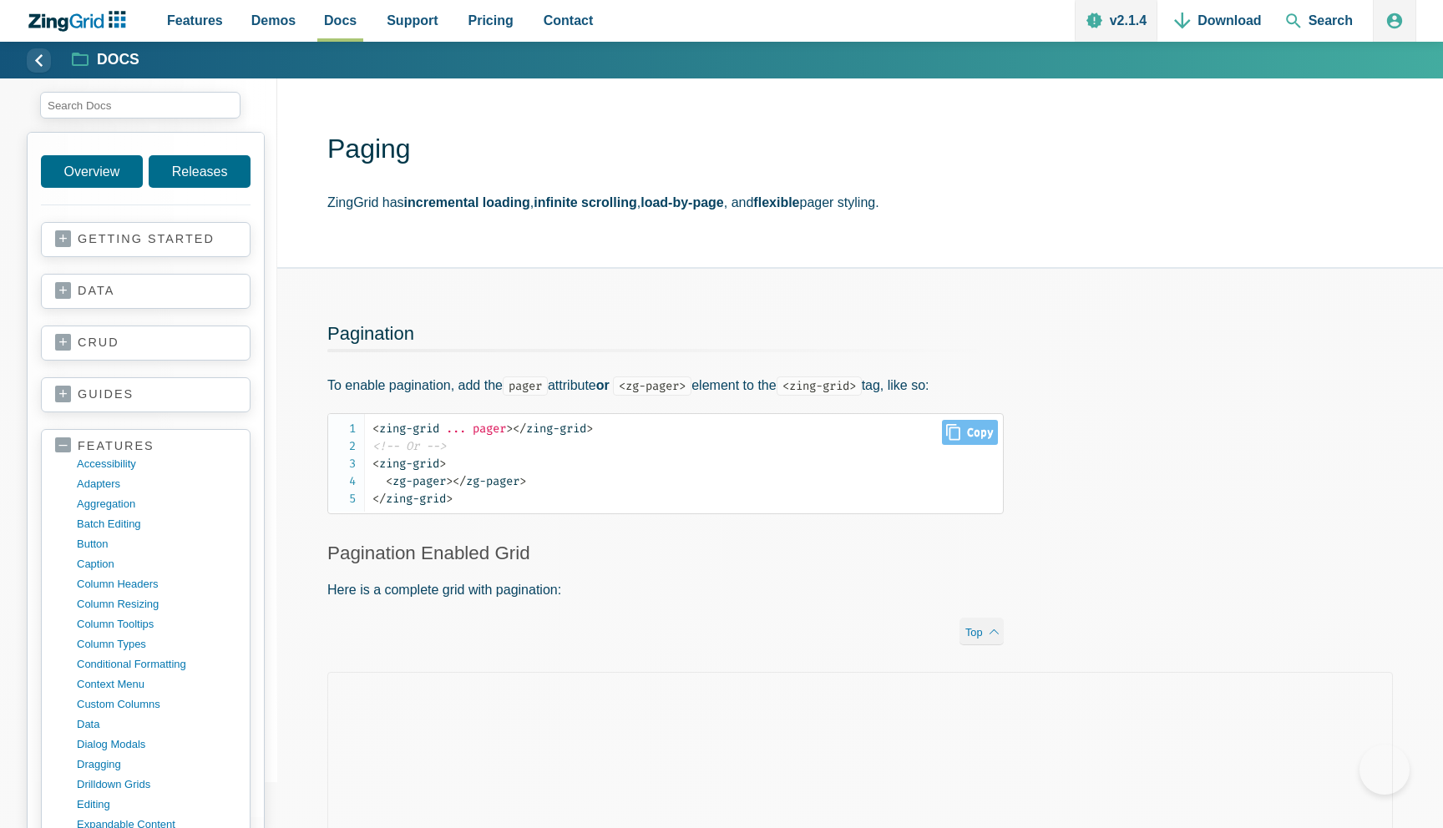 The image size is (1443, 828). What do you see at coordinates (156, 685) in the screenshot?
I see `a: context menu` at bounding box center [156, 685].